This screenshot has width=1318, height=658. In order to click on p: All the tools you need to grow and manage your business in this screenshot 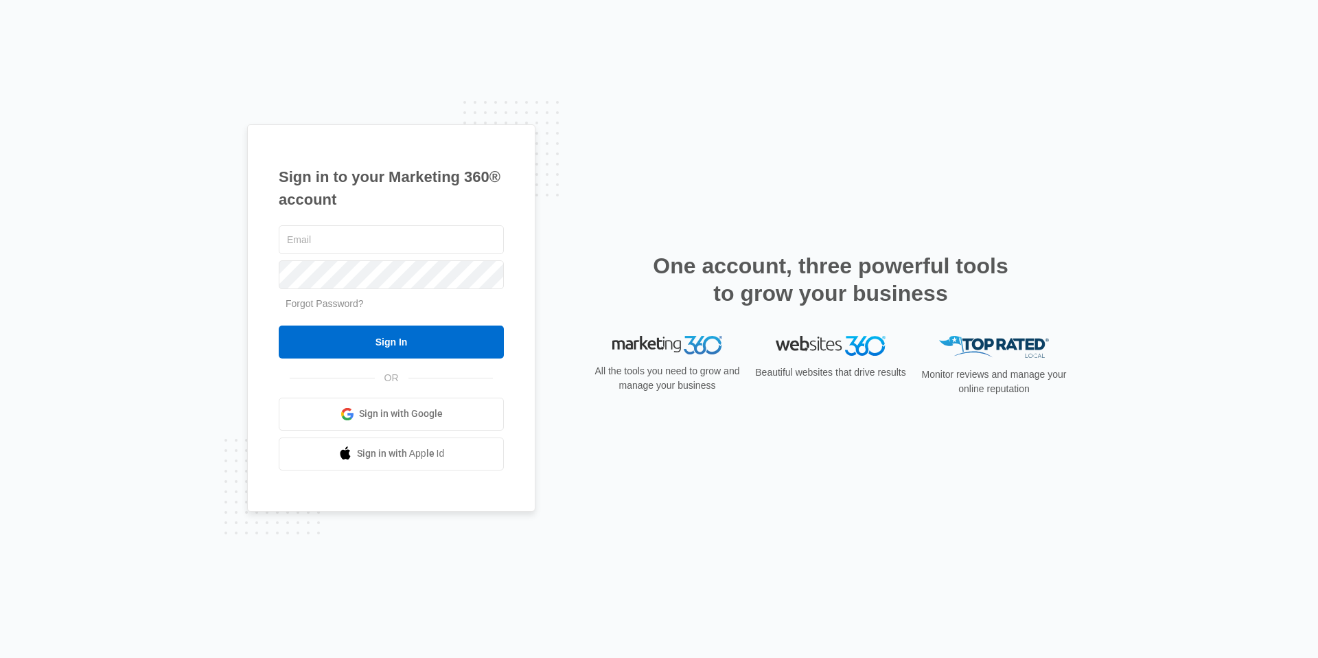, I will do `click(667, 378)`.